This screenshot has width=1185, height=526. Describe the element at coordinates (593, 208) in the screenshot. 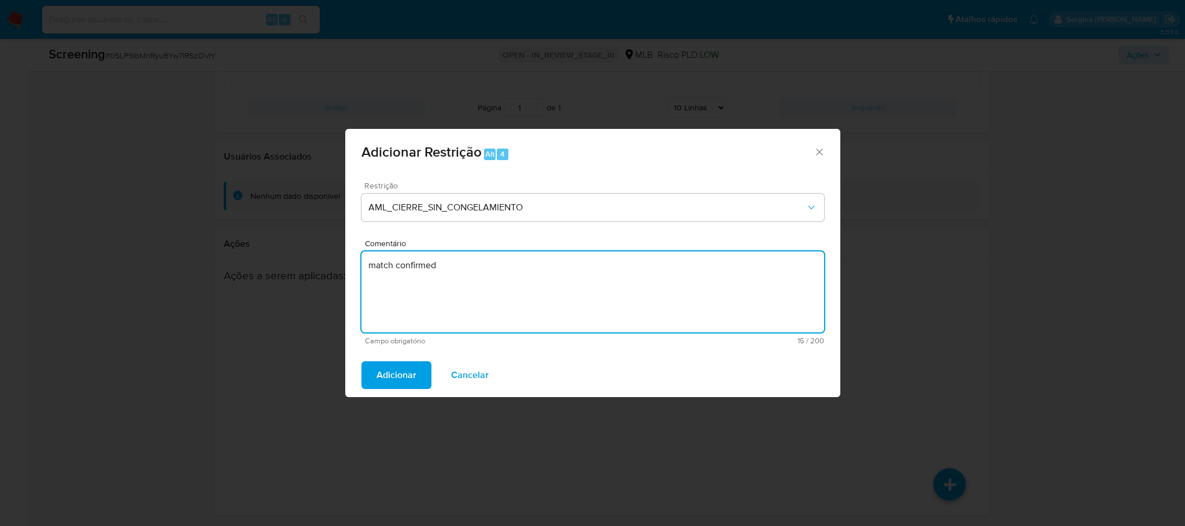

I see `button: Restriction` at that location.